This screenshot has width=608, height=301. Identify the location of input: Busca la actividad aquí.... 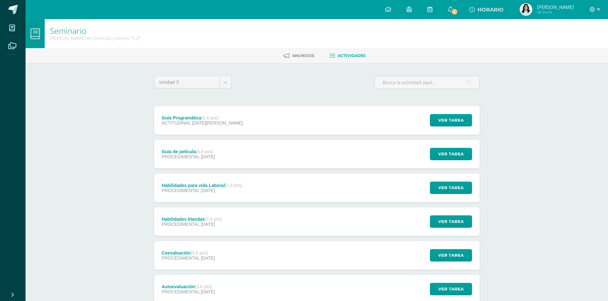
(426, 82).